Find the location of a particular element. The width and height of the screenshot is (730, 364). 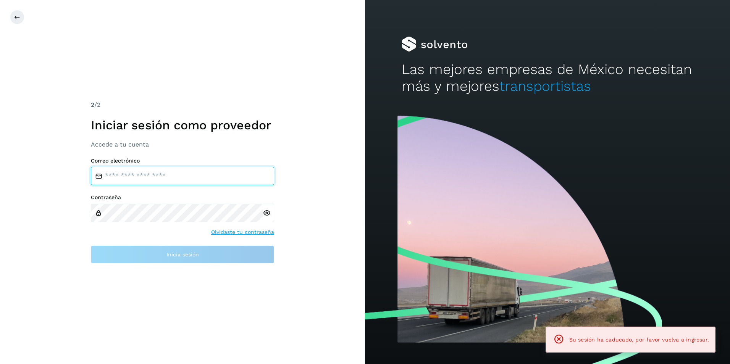

span: transportistas is located at coordinates (545, 86).